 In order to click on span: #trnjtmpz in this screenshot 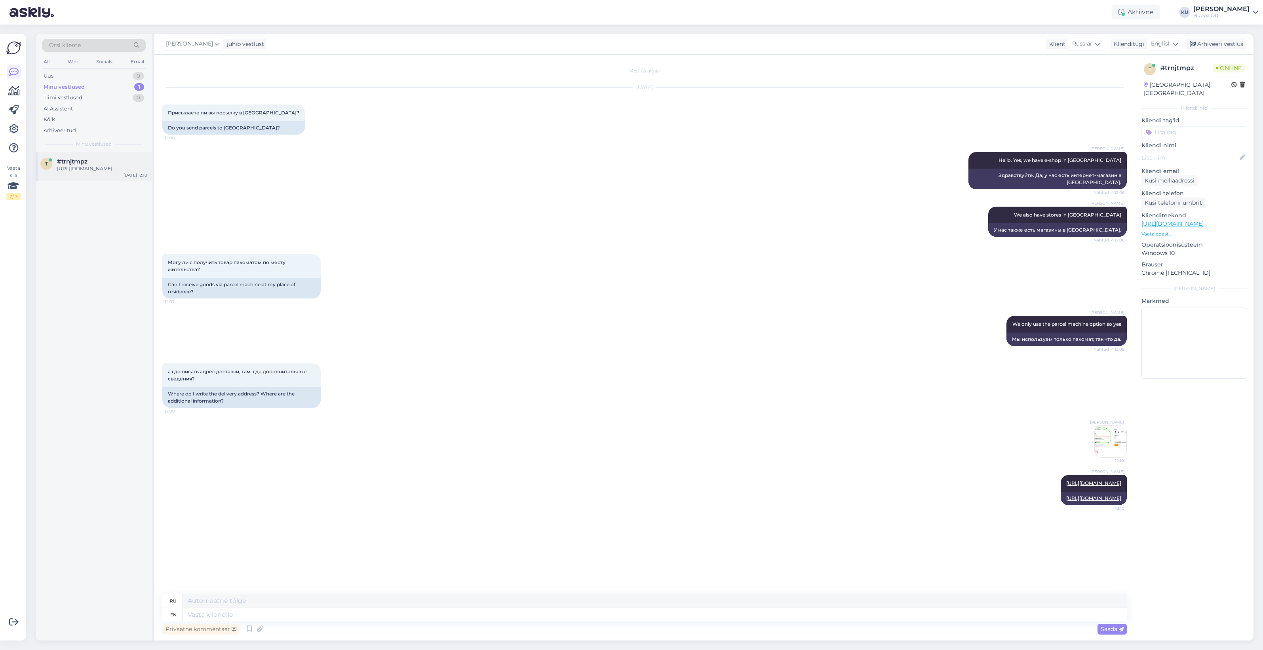, I will do `click(72, 161)`.